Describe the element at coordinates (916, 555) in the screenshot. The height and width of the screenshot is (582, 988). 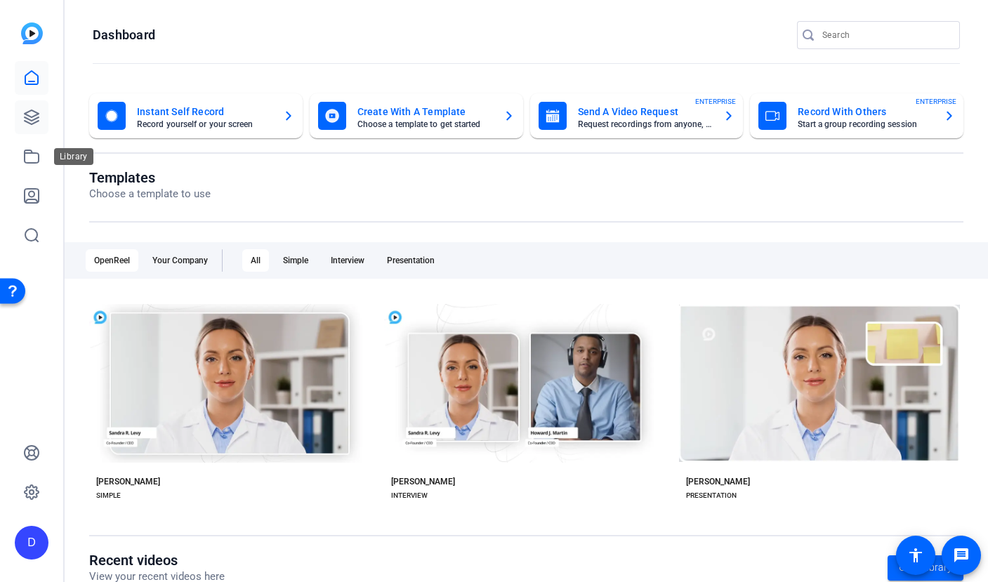
I see `mat-icon: accessibility` at that location.